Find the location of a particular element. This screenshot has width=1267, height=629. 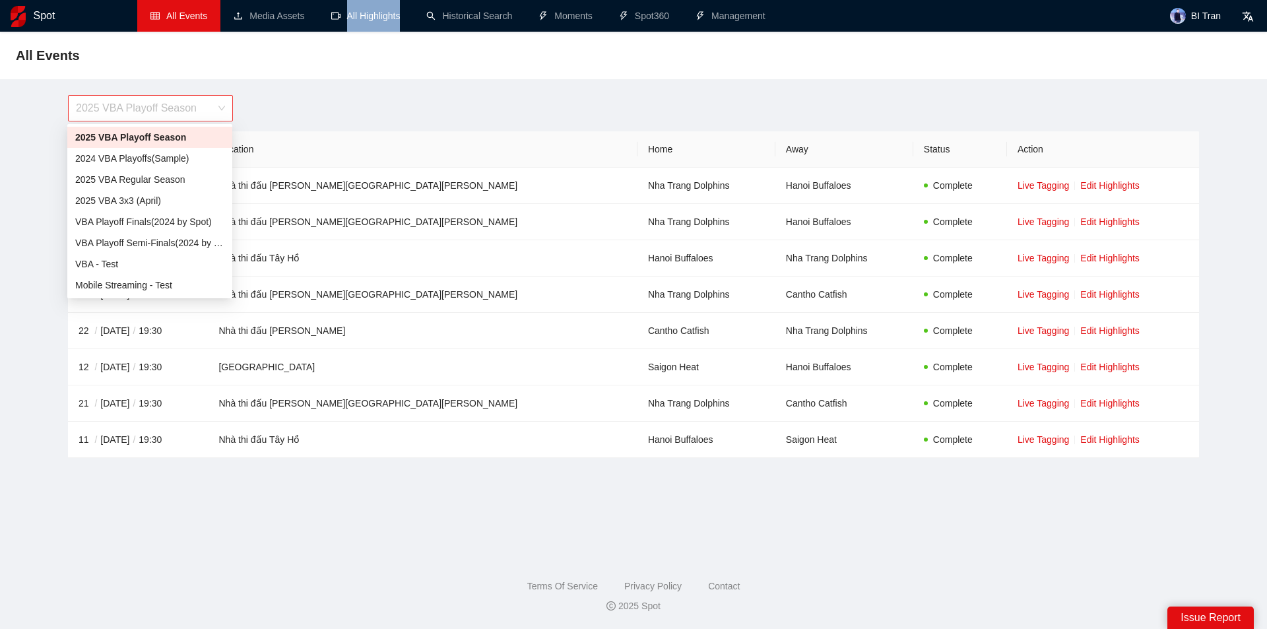

div: VBA - Test is located at coordinates (150, 264).